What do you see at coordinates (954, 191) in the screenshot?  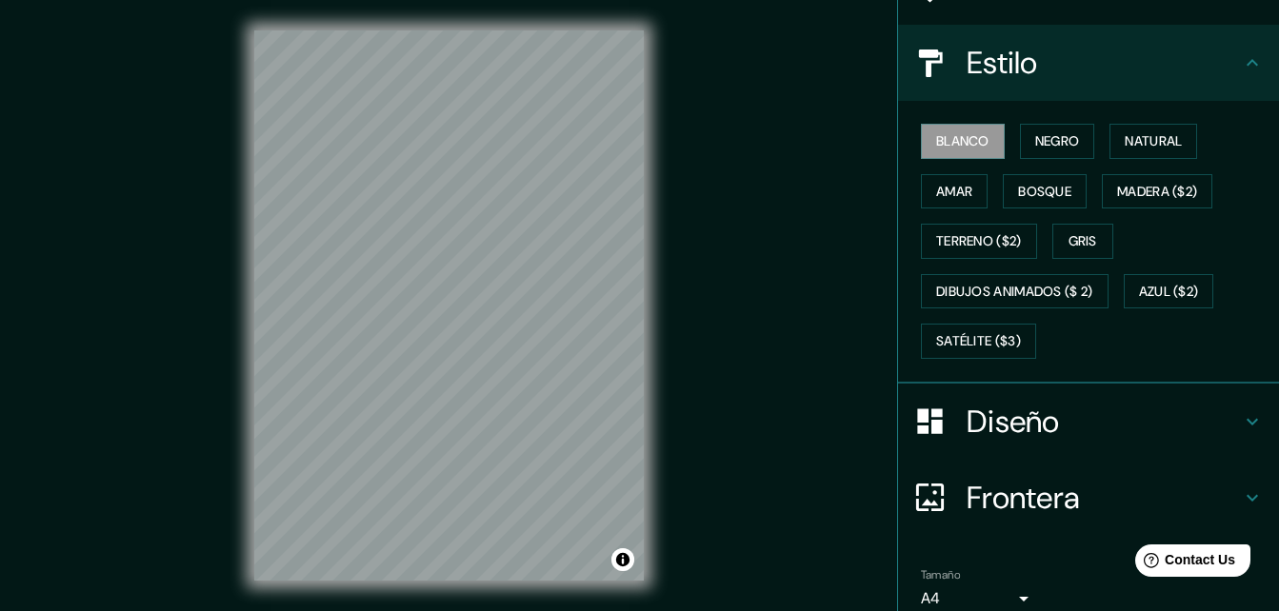 I see `button: Amar` at bounding box center [954, 191].